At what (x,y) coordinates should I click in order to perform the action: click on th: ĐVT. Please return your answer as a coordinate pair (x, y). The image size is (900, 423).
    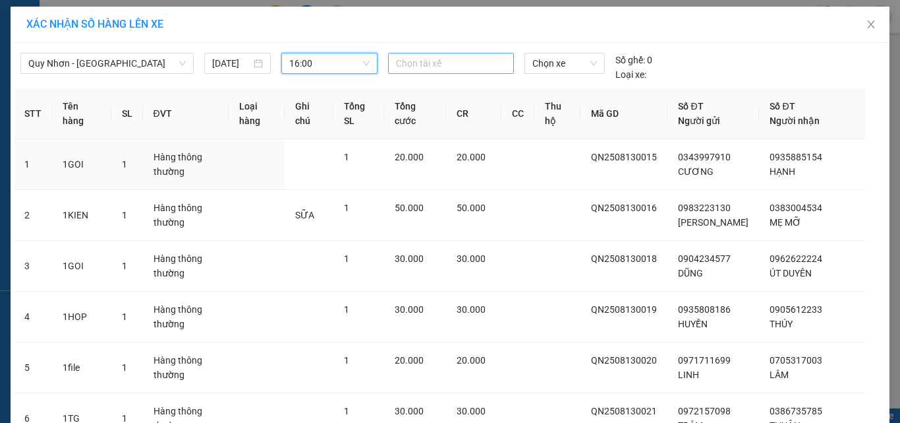
    Looking at the image, I should click on (186, 113).